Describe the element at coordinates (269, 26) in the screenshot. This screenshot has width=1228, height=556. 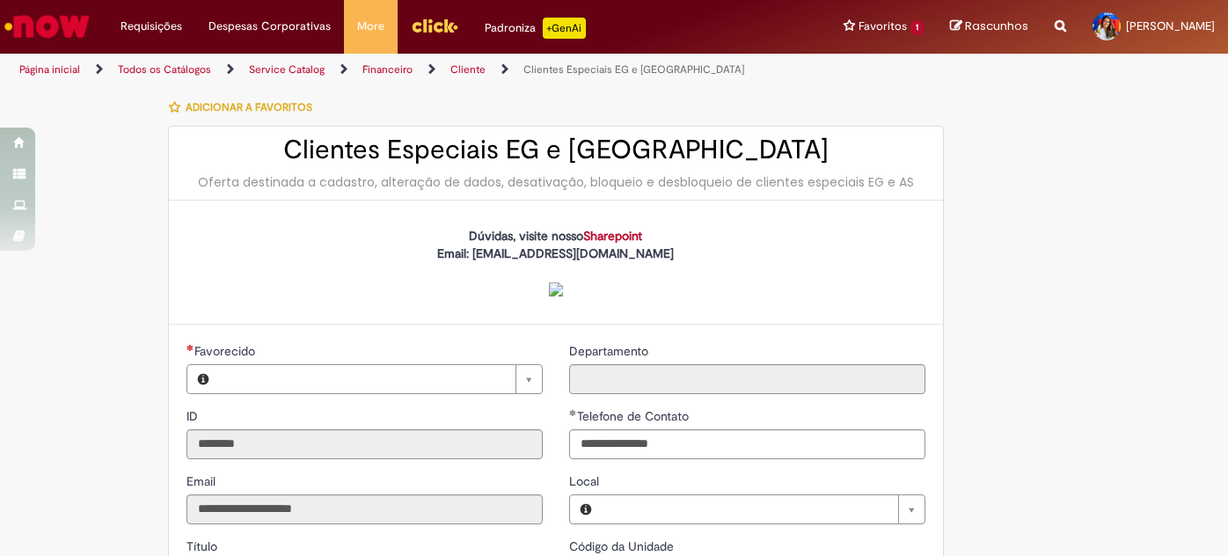
I see `span: Despesas Corporativas` at that location.